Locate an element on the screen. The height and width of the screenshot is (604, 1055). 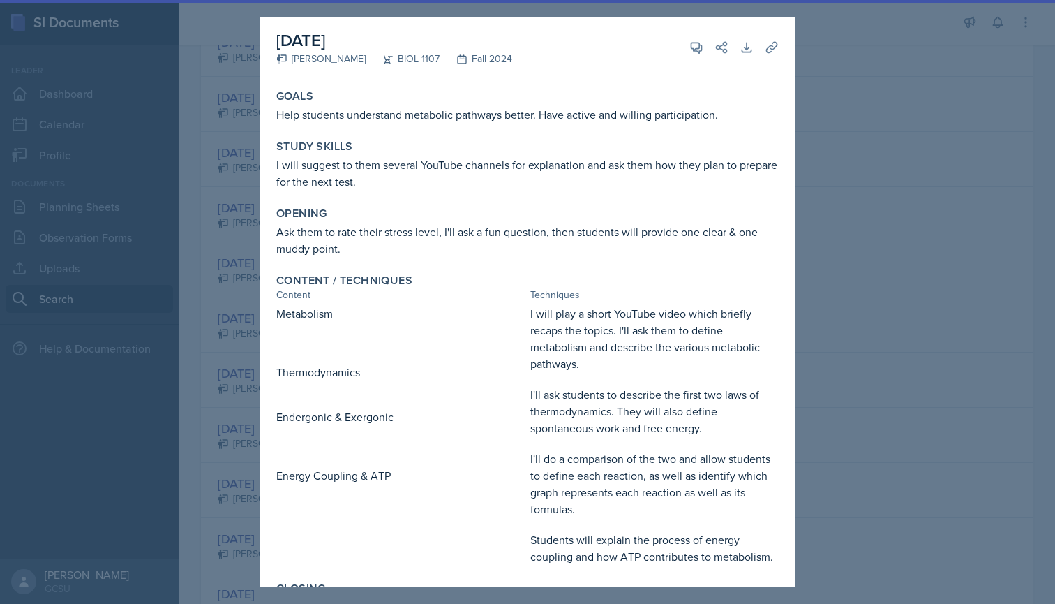
p: Endergonic & Exergonic is located at coordinates (401, 417).